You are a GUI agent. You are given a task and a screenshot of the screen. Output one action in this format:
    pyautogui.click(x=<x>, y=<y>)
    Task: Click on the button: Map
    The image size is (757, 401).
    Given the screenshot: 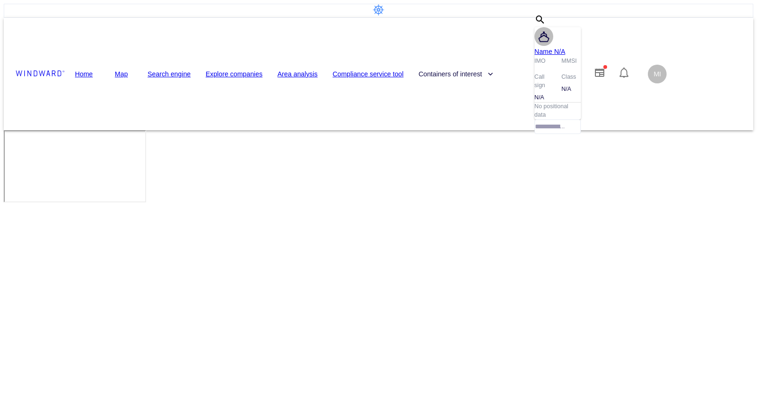 What is the action you would take?
    pyautogui.click(x=121, y=74)
    